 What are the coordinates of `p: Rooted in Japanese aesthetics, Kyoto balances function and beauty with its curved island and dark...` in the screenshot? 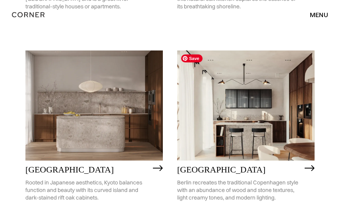 It's located at (87, 190).